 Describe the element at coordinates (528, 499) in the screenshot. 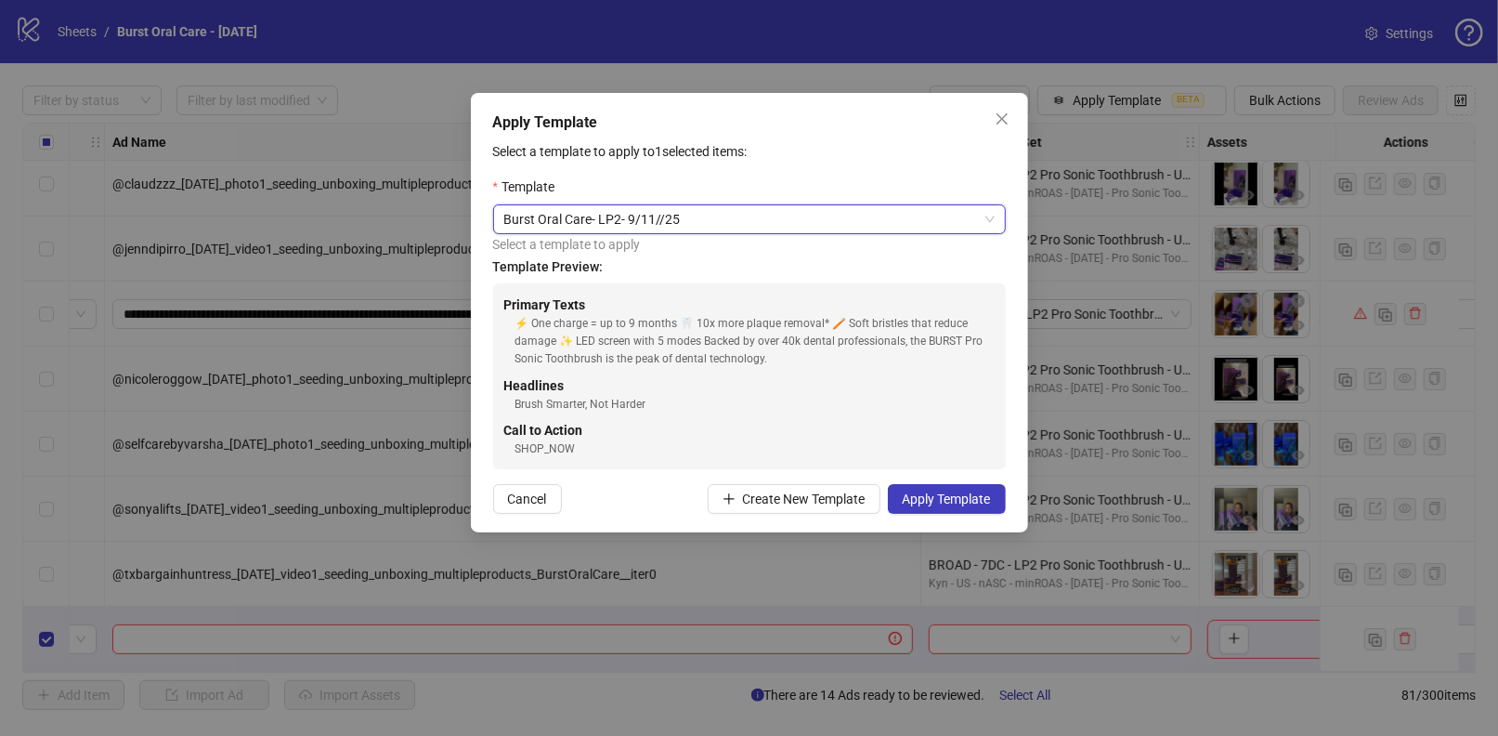

I see `span: Cancel` at that location.